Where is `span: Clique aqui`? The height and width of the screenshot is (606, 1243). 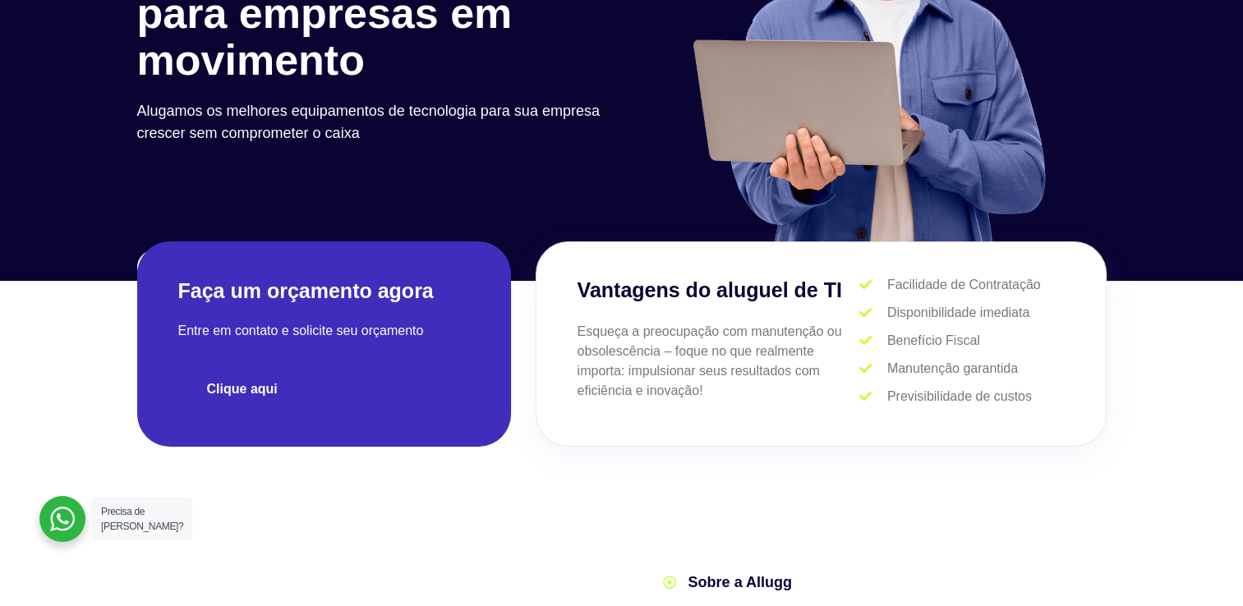
span: Clique aqui is located at coordinates (242, 389).